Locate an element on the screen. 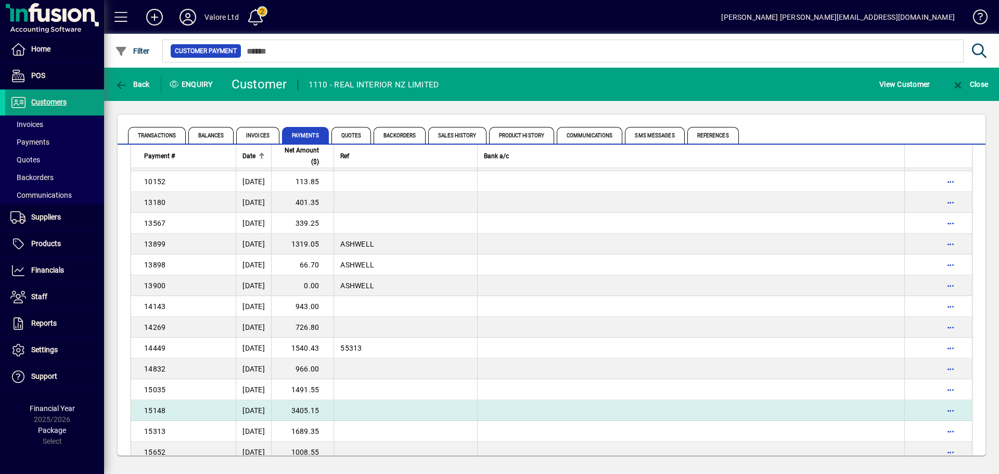  div: Payment # is located at coordinates (187, 156).